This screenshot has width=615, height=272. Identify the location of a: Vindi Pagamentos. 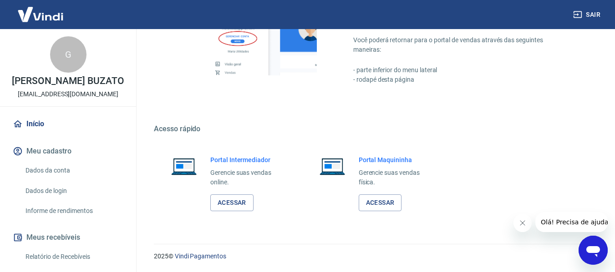
(200, 257).